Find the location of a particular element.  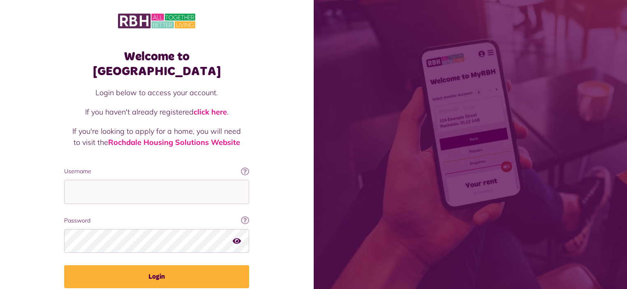

p: If you haven't already registered . is located at coordinates (157, 112).